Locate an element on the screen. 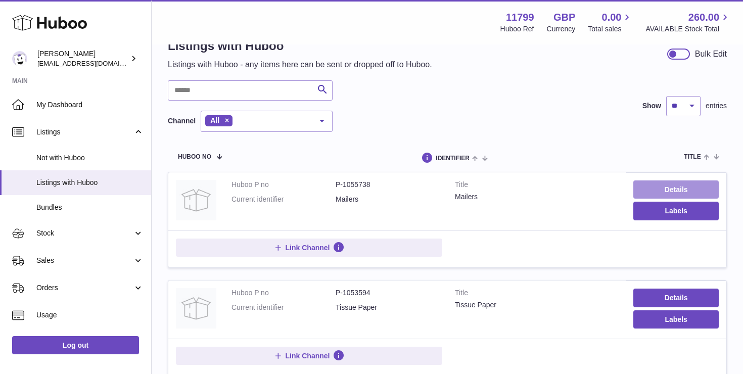  span: Sales is located at coordinates (84, 260).